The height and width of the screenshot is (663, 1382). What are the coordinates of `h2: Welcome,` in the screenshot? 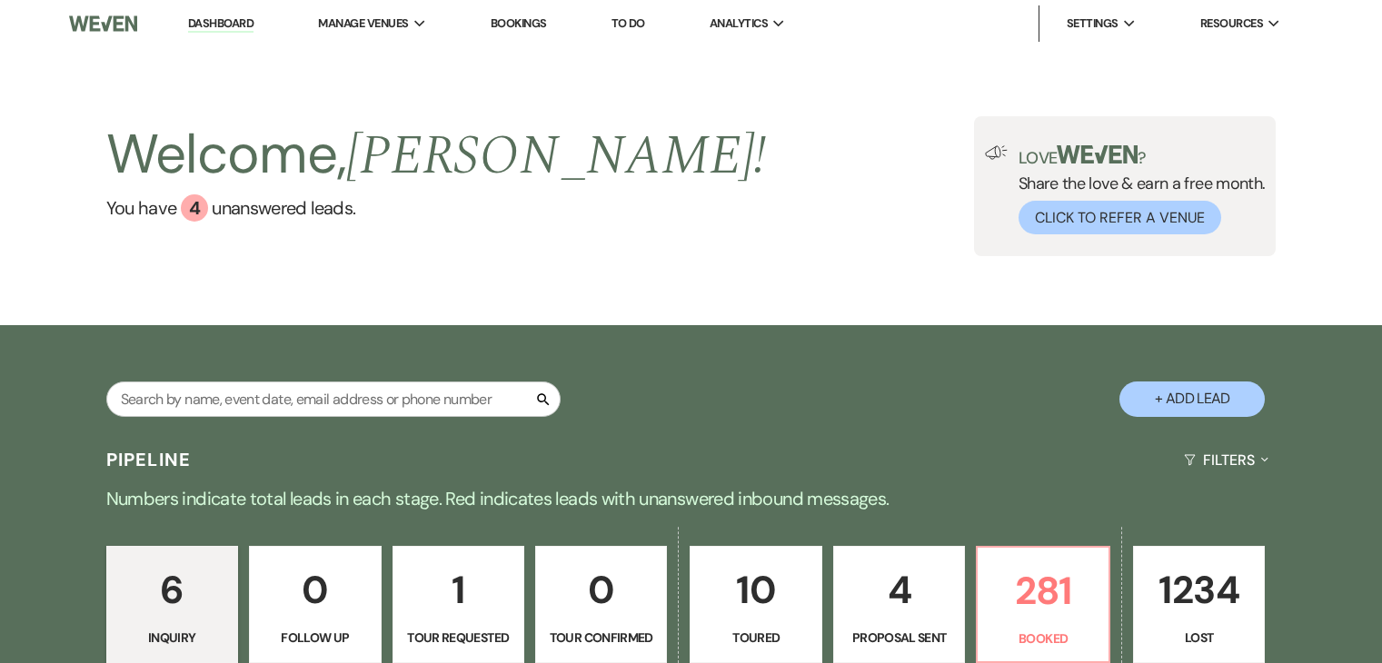 It's located at (436, 155).